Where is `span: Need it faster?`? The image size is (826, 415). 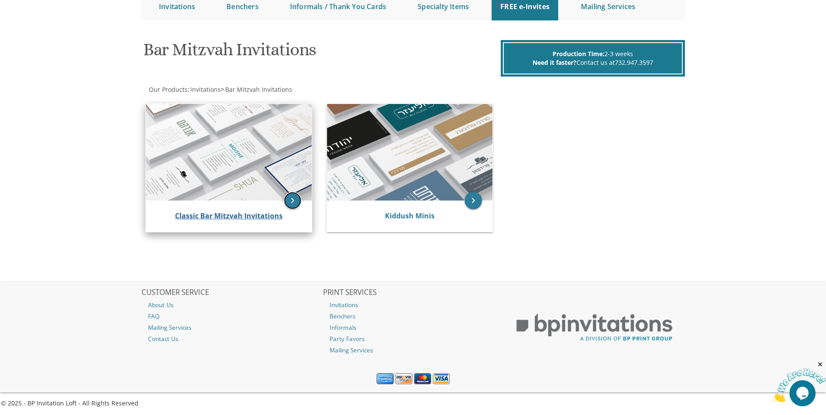
span: Need it faster? is located at coordinates (554, 62).